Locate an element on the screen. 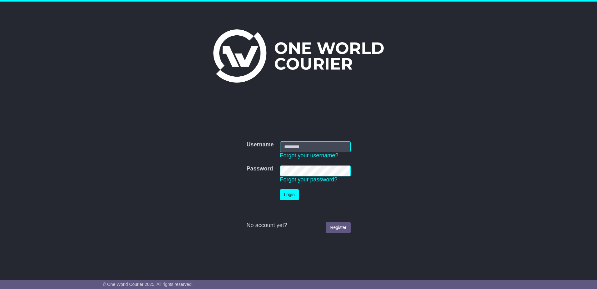 The image size is (597, 289). img: One World is located at coordinates (299, 56).